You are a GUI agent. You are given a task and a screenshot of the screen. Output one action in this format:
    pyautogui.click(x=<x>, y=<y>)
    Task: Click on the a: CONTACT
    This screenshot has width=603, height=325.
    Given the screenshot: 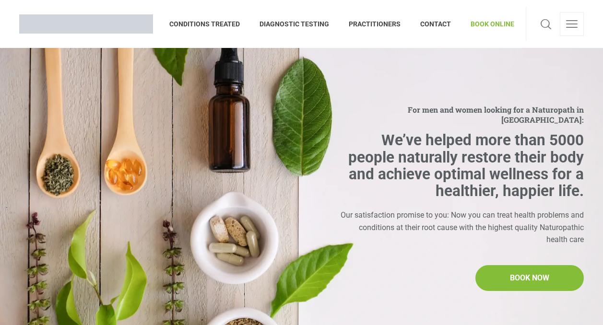 What is the action you would take?
    pyautogui.click(x=436, y=24)
    